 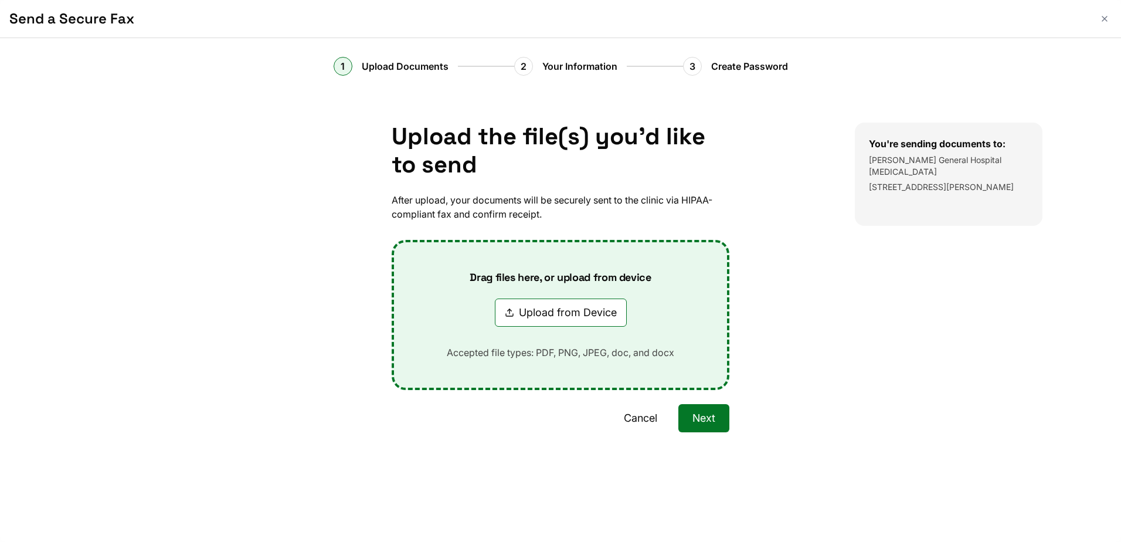 What do you see at coordinates (640, 418) in the screenshot?
I see `button: Cancel` at bounding box center [640, 418].